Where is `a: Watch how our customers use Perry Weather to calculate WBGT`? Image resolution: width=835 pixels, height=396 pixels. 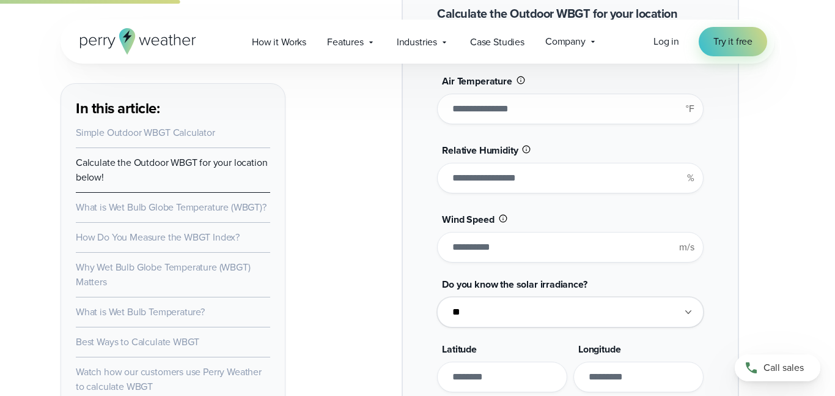
a: Watch how our customers use Perry Weather to calculate WBGT is located at coordinates (169, 379).